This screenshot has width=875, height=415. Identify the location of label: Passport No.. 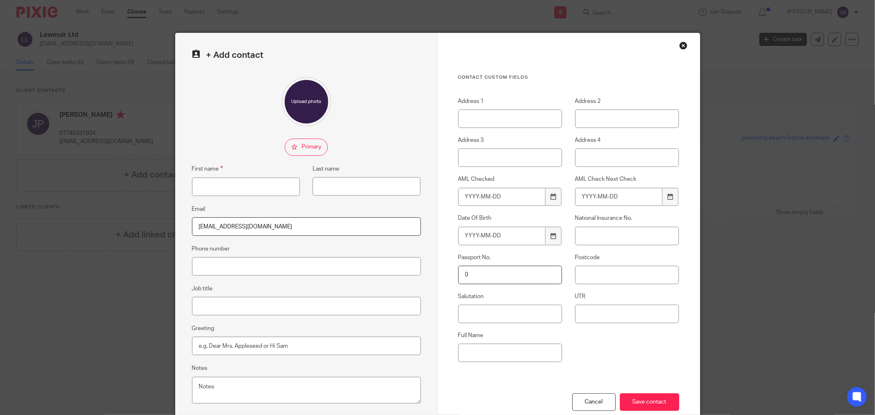
(511, 258).